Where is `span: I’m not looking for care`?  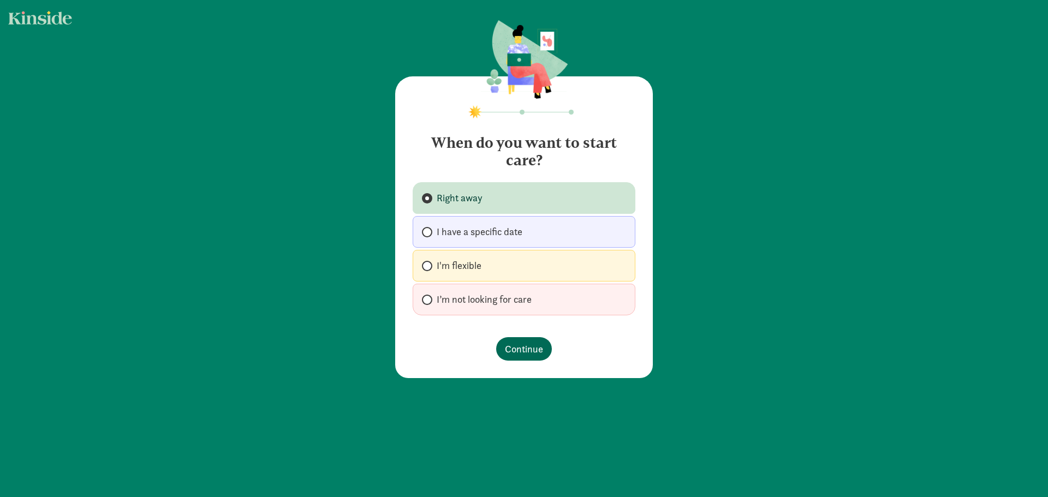
span: I’m not looking for care is located at coordinates (484, 300).